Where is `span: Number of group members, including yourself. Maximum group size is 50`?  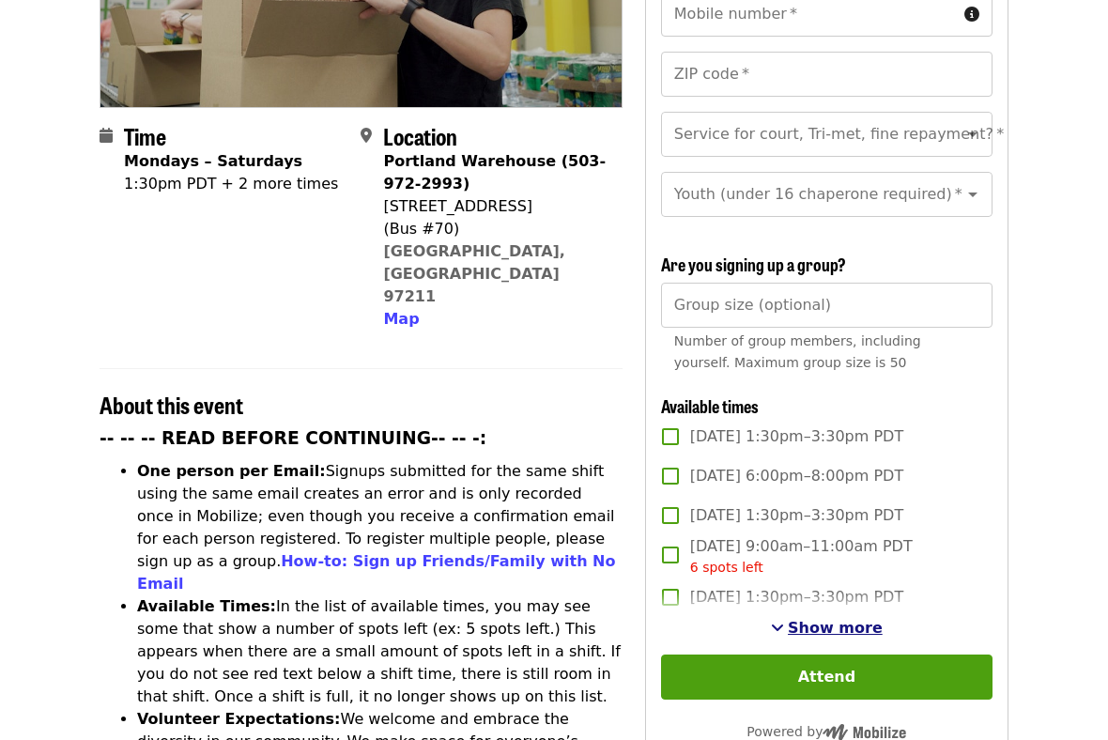 span: Number of group members, including yourself. Maximum group size is 50 is located at coordinates (797, 351).